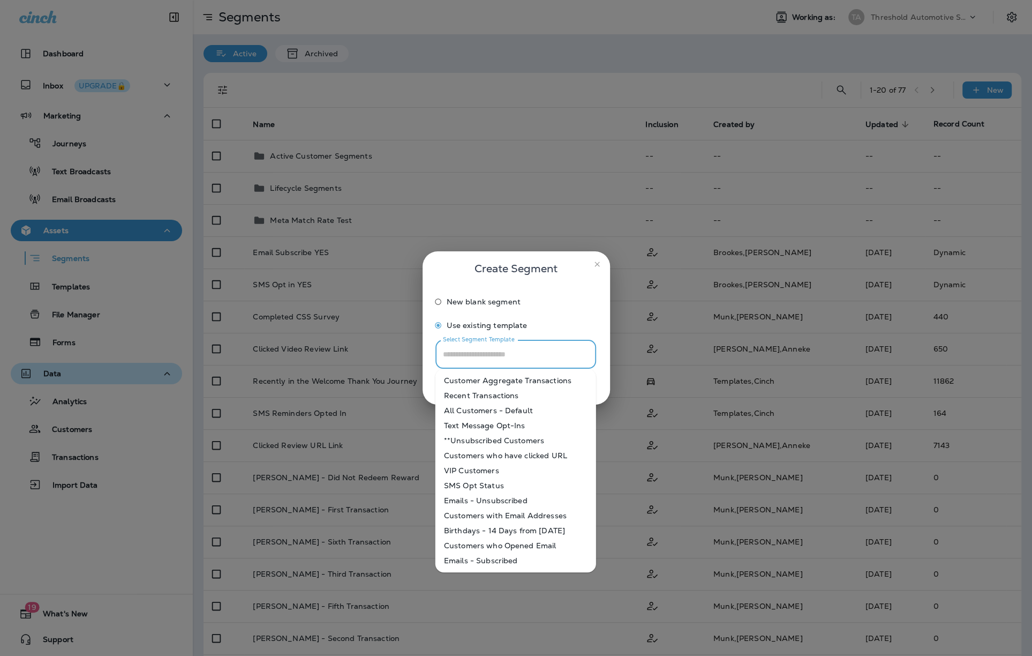 The height and width of the screenshot is (656, 1032). Describe the element at coordinates (516, 455) in the screenshot. I see `li: Customers who have clicked URL` at that location.